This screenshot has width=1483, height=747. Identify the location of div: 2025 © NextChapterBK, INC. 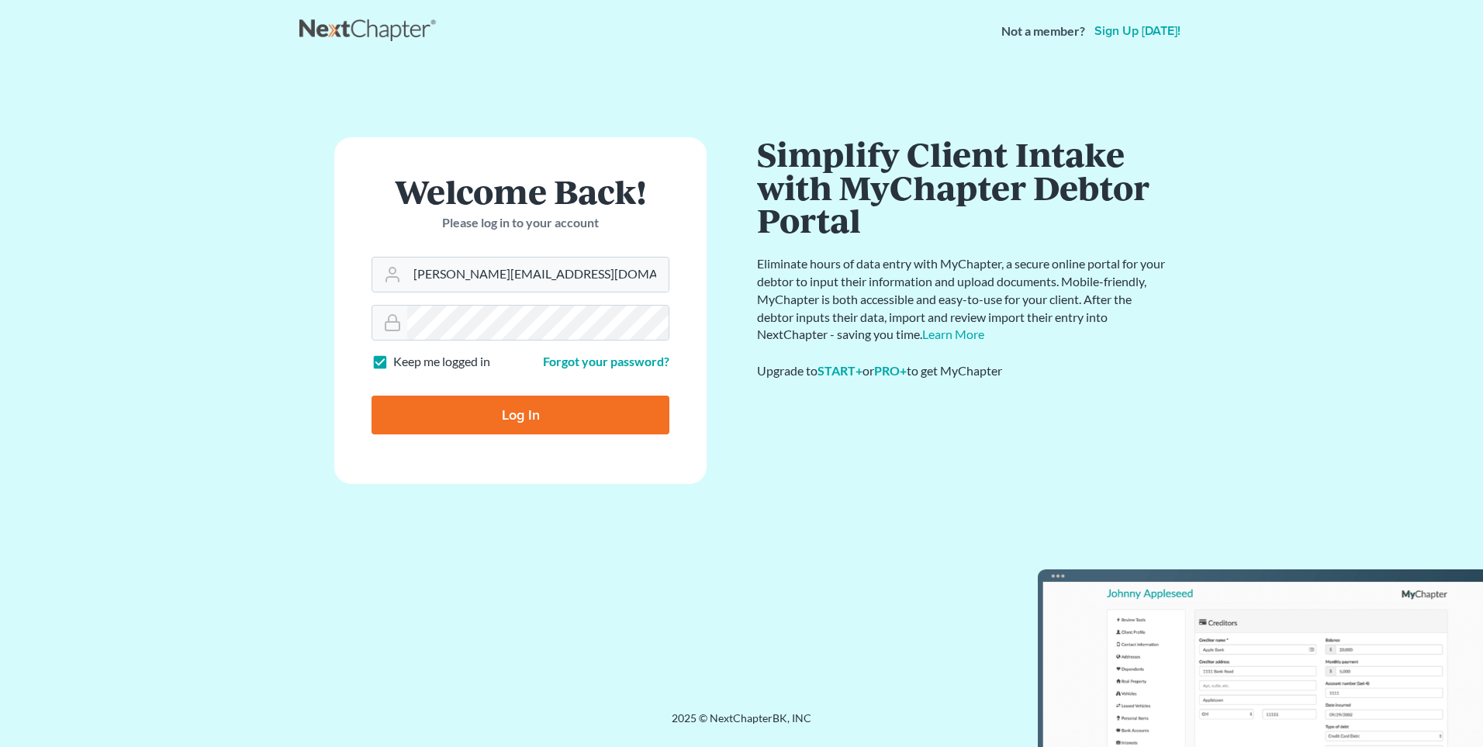
(741, 724).